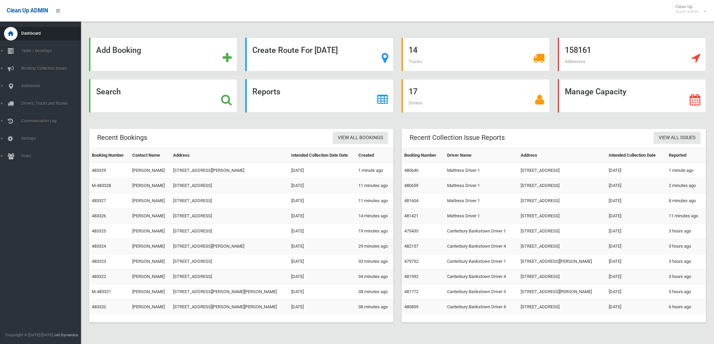  What do you see at coordinates (595, 92) in the screenshot?
I see `strong: Manage Capacity` at bounding box center [595, 92].